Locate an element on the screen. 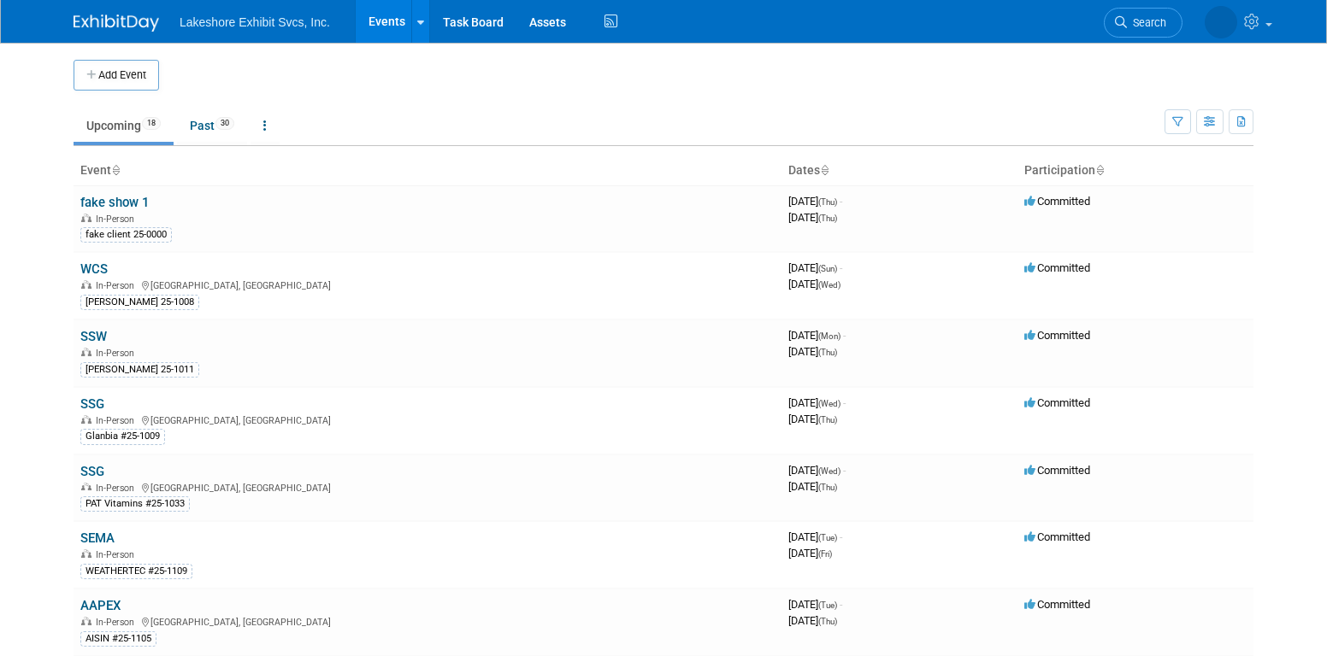 This screenshot has height=656, width=1327. div: WEATHERTEC #25-1109 is located at coordinates (136, 572).